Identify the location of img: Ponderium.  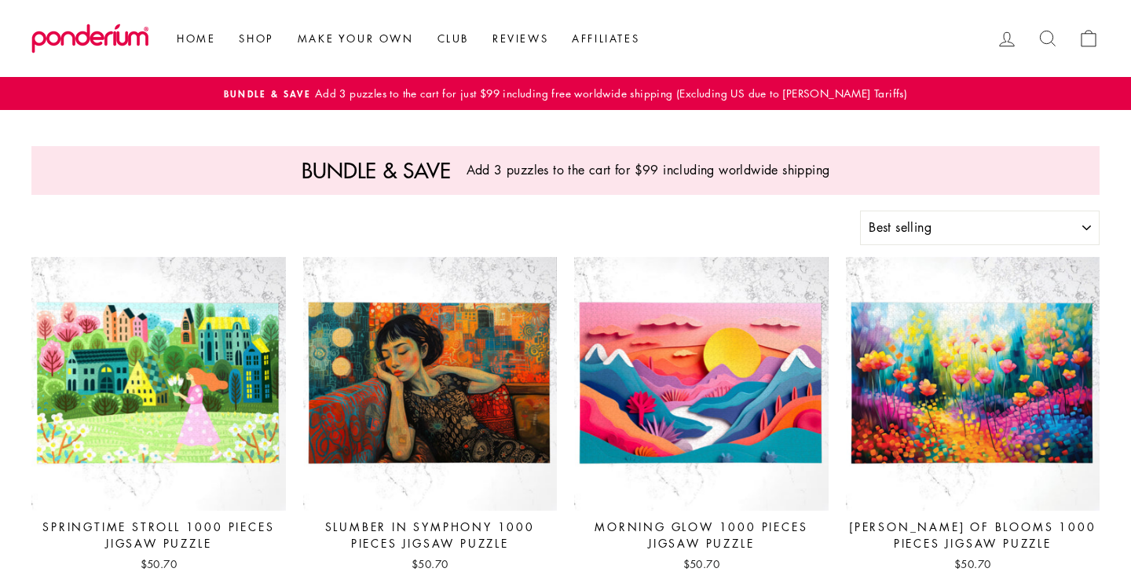
(90, 38).